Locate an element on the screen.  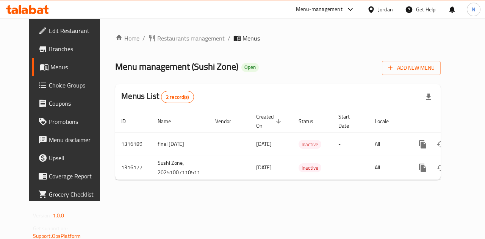
a: Coverage Report is located at coordinates (71, 176).